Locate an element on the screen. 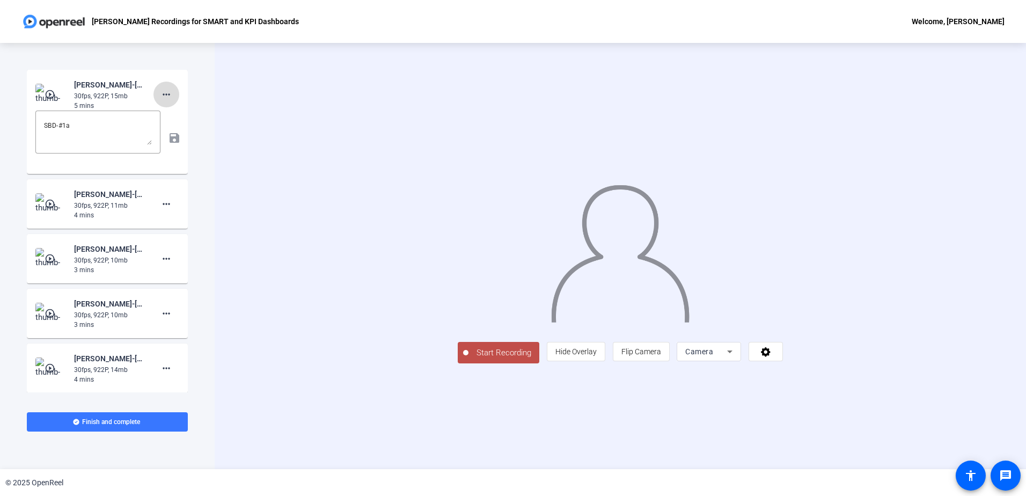  button: Finish and complete is located at coordinates (107, 422).